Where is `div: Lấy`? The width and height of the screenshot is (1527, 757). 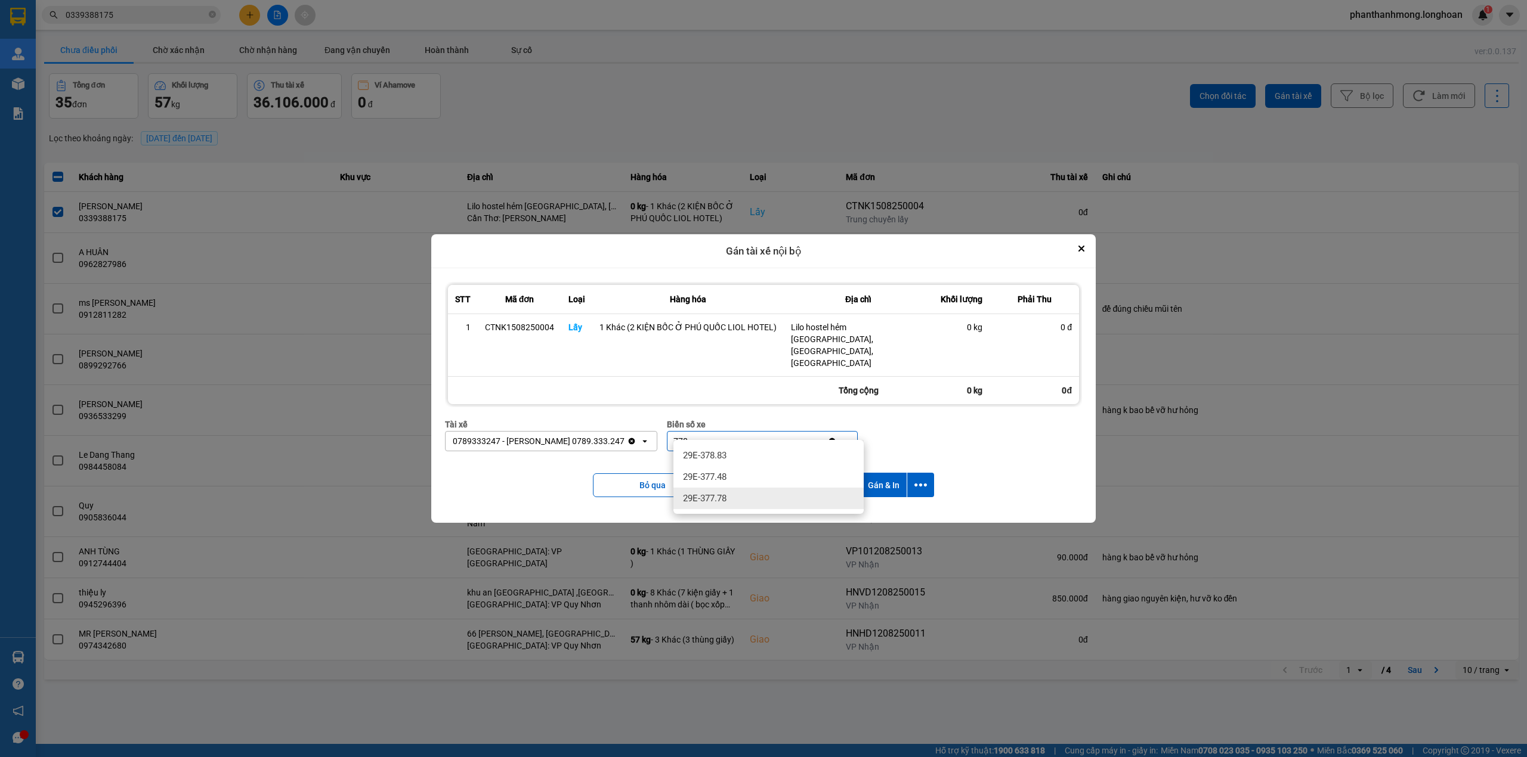 div: Lấy is located at coordinates (577, 327).